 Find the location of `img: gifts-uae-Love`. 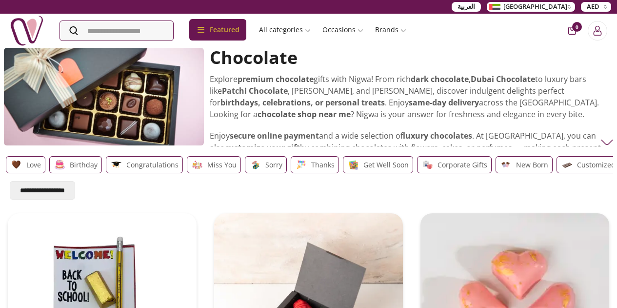

img: gifts-uae-Love is located at coordinates (16, 164).